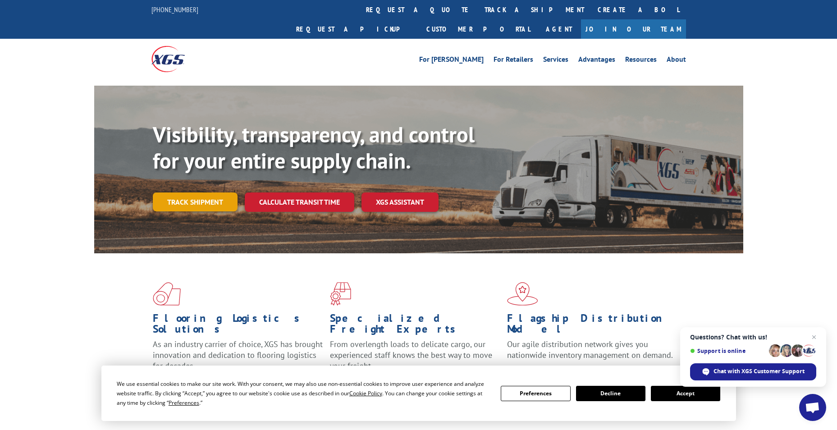  What do you see at coordinates (478, 29) in the screenshot?
I see `a: Customer Portal` at bounding box center [478, 29].